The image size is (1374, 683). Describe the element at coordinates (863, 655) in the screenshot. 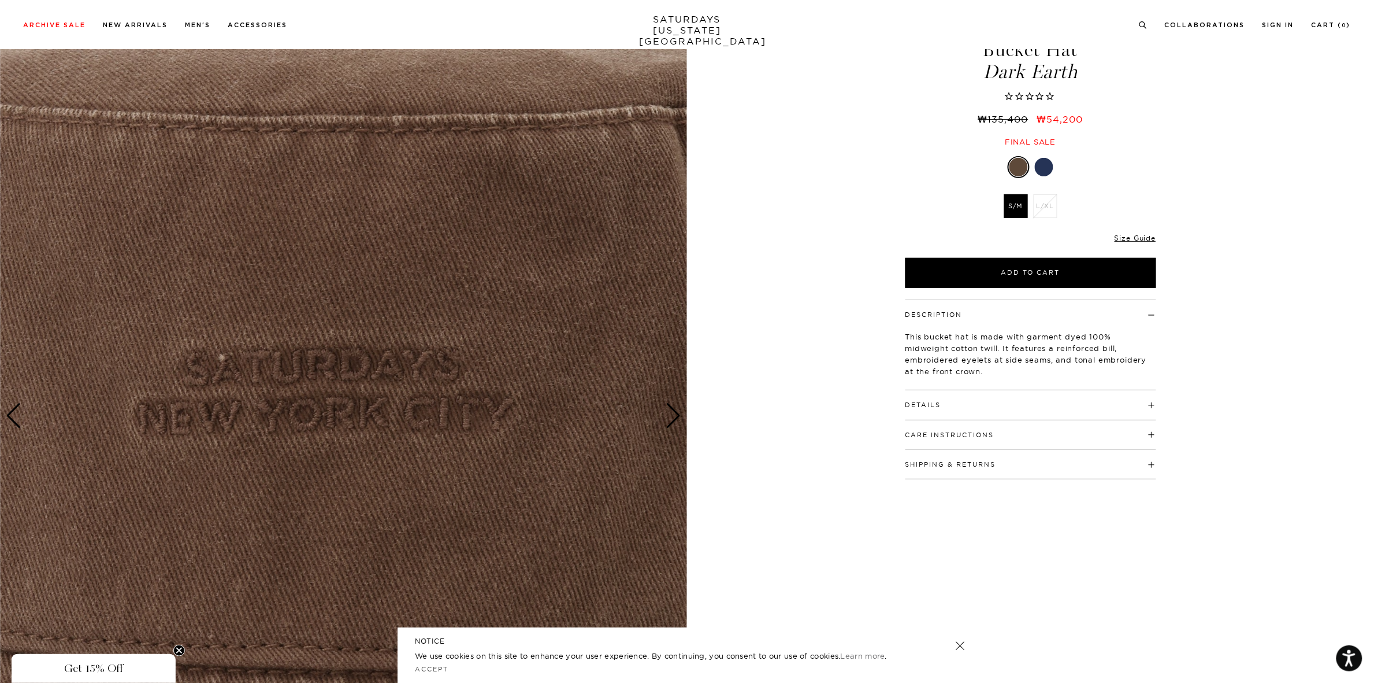

I see `a: Learn more` at that location.